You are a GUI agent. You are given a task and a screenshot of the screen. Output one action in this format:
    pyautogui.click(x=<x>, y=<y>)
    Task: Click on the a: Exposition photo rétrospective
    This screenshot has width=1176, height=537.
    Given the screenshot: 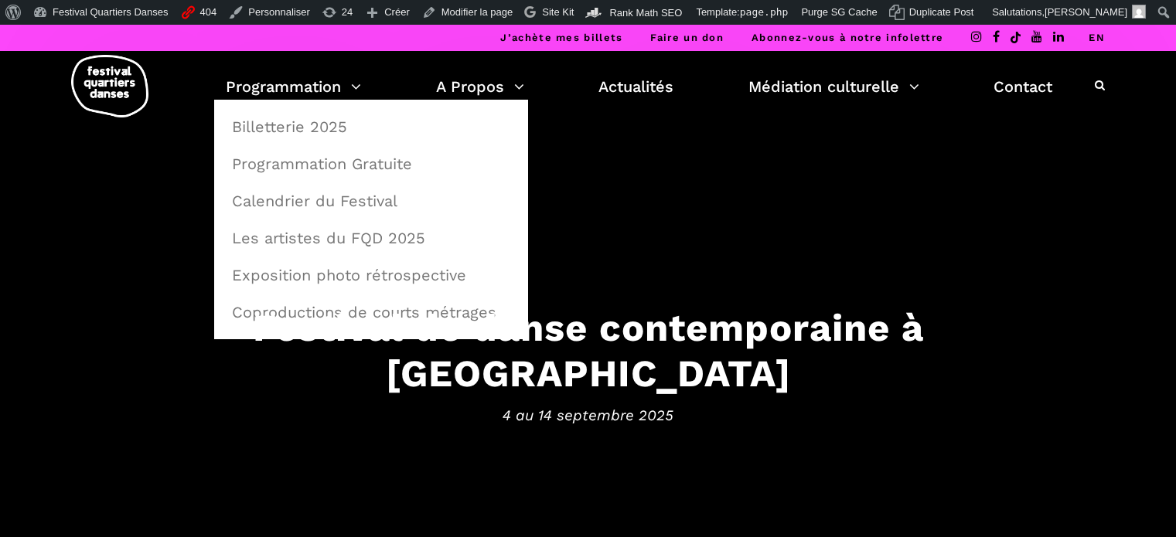 What is the action you would take?
    pyautogui.click(x=371, y=275)
    